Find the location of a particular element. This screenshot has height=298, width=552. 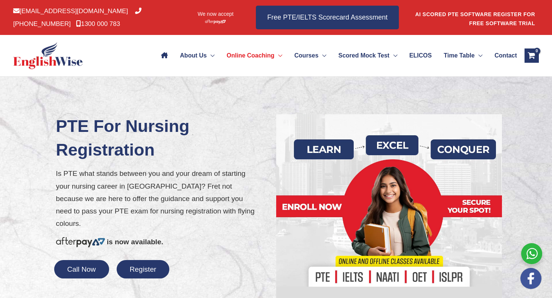

nav: Site Navigation: Main Menu is located at coordinates (336, 56).